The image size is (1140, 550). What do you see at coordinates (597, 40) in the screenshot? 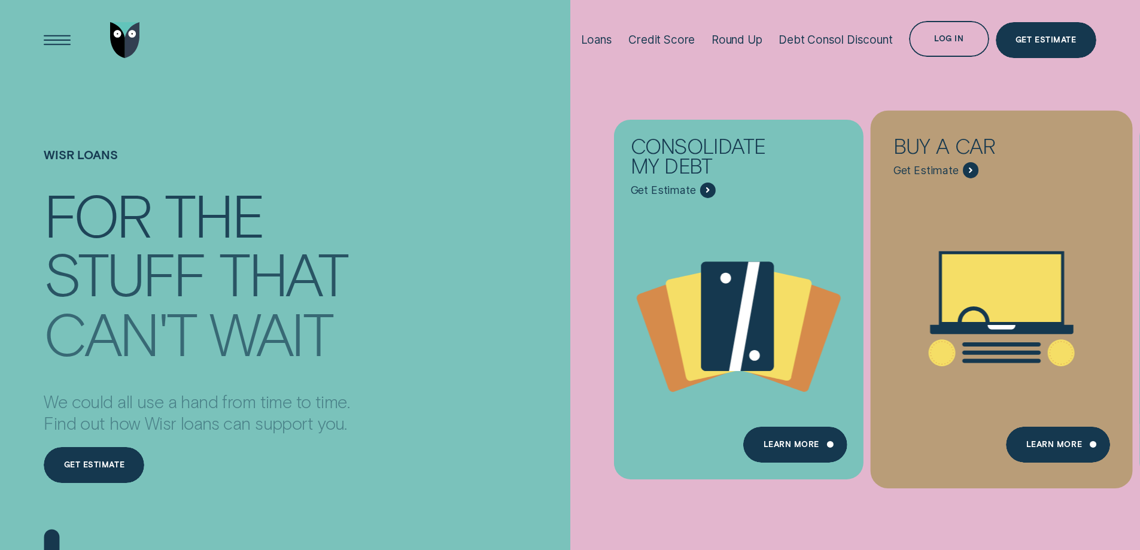
I see `div: Loans` at bounding box center [597, 40].